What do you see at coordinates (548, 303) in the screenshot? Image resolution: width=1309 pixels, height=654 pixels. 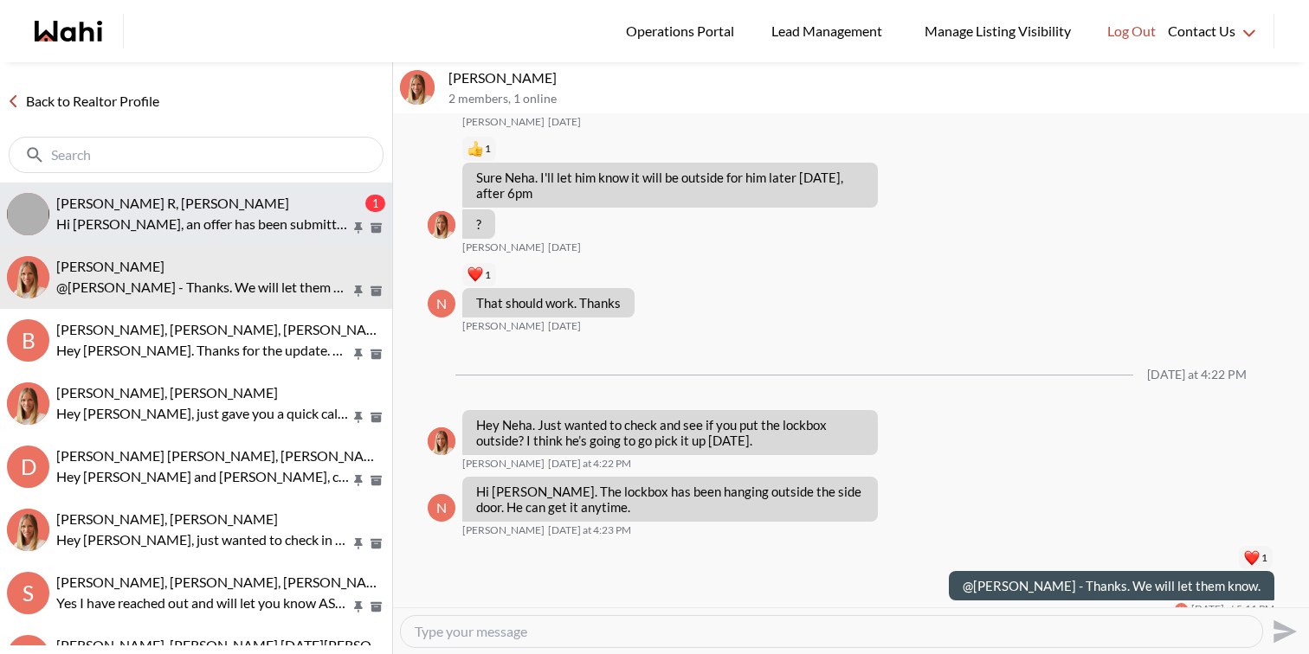 I see `p: That should work. Thanks` at bounding box center [548, 303].